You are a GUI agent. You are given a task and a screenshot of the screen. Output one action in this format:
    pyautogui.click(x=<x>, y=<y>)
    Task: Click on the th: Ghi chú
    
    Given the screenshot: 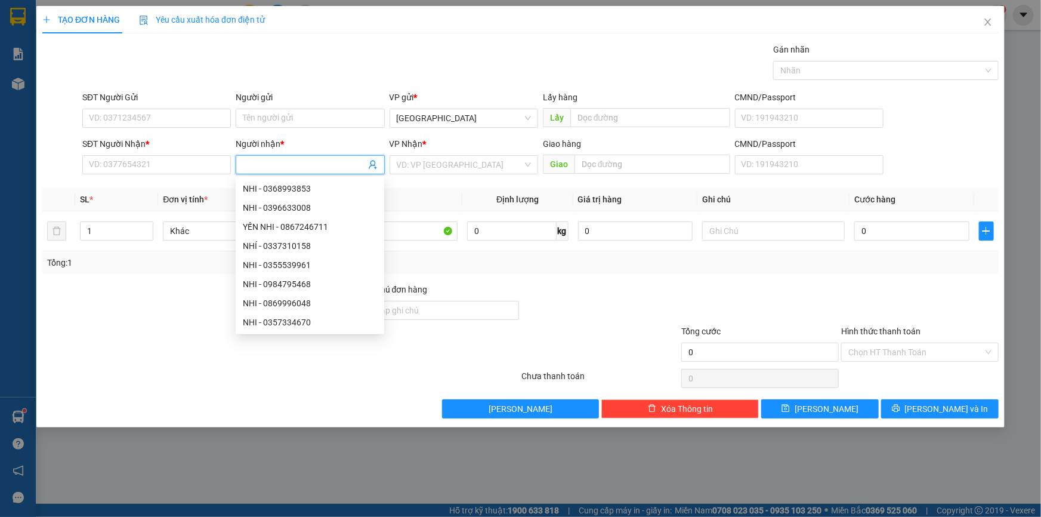 What is the action you would take?
    pyautogui.click(x=773, y=199)
    